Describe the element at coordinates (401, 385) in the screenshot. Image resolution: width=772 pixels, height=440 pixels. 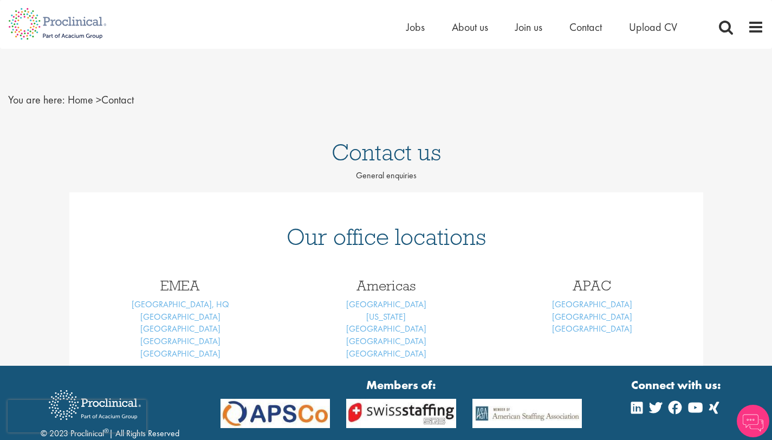
I see `strong: Members of:` at that location.